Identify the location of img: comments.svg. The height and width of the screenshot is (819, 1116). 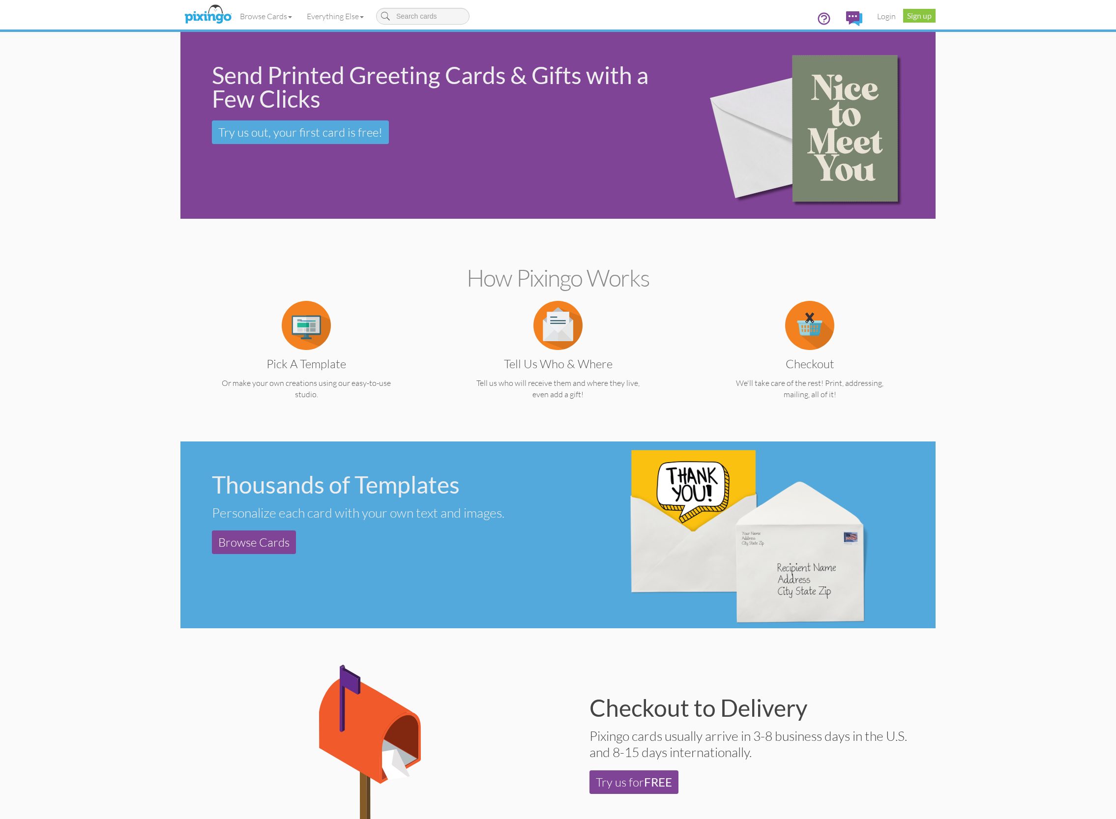
(854, 19).